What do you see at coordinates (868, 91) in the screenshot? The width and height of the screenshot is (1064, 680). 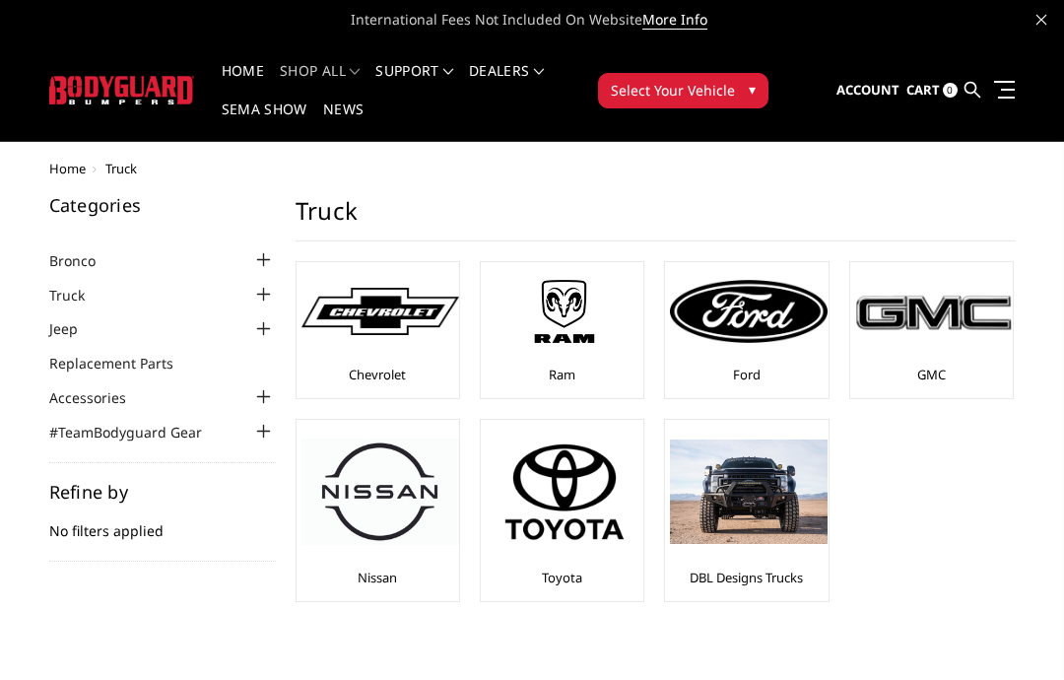 I see `a: Account` at bounding box center [868, 91].